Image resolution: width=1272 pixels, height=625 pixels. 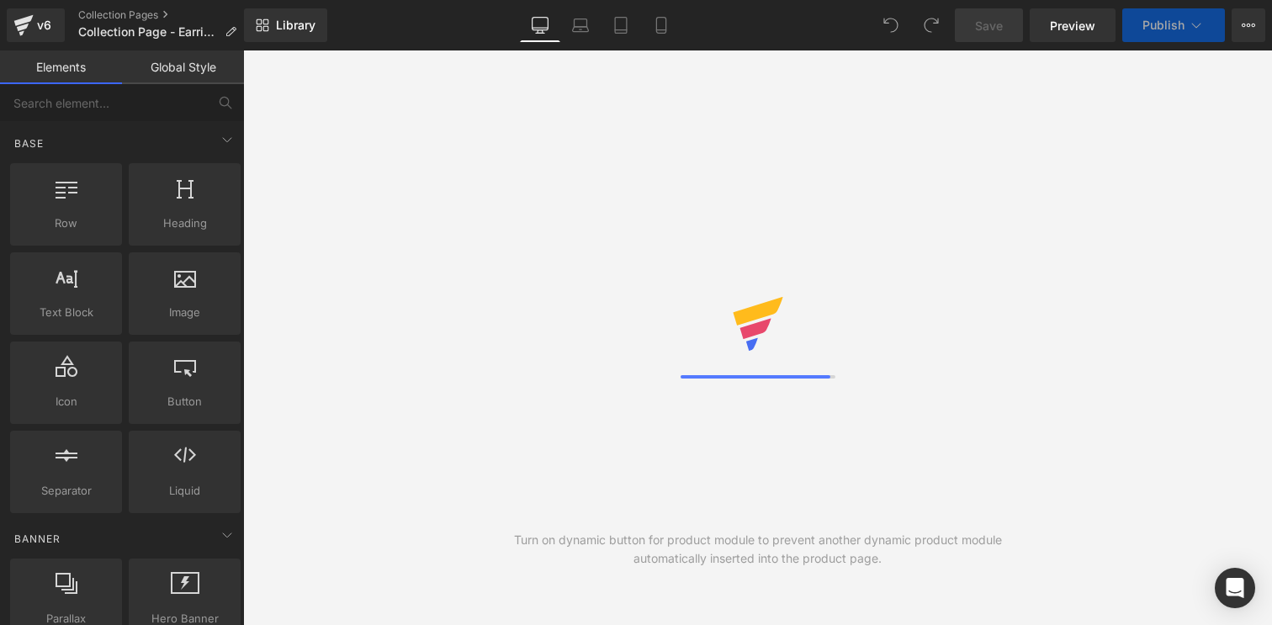 I want to click on a: Mobile, so click(x=661, y=25).